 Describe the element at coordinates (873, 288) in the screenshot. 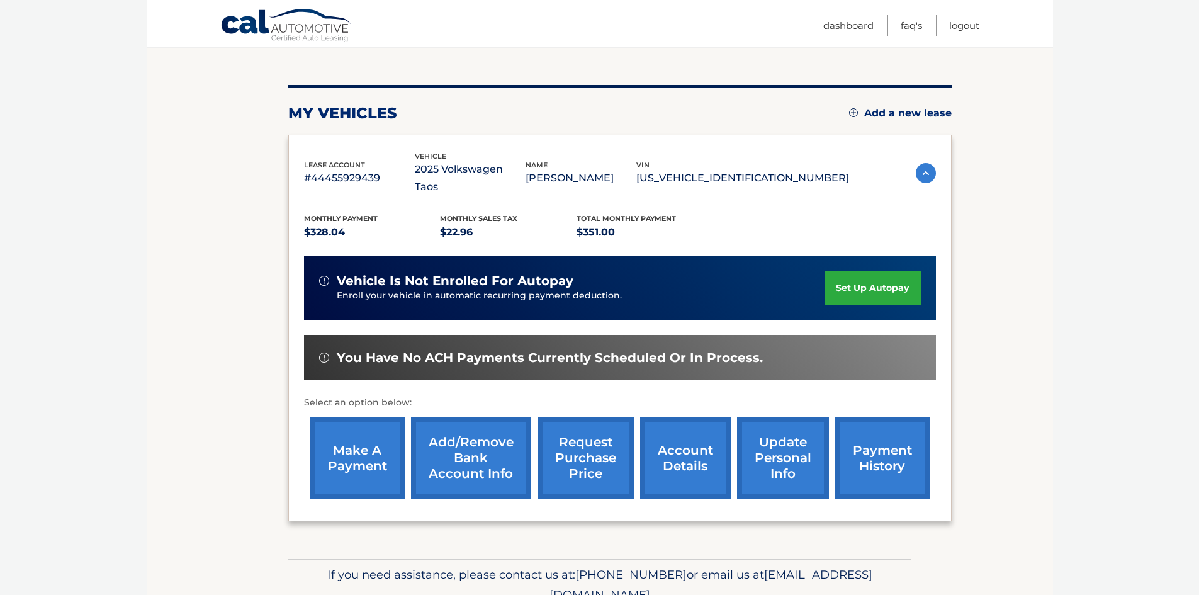

I see `a: set up autopay` at that location.